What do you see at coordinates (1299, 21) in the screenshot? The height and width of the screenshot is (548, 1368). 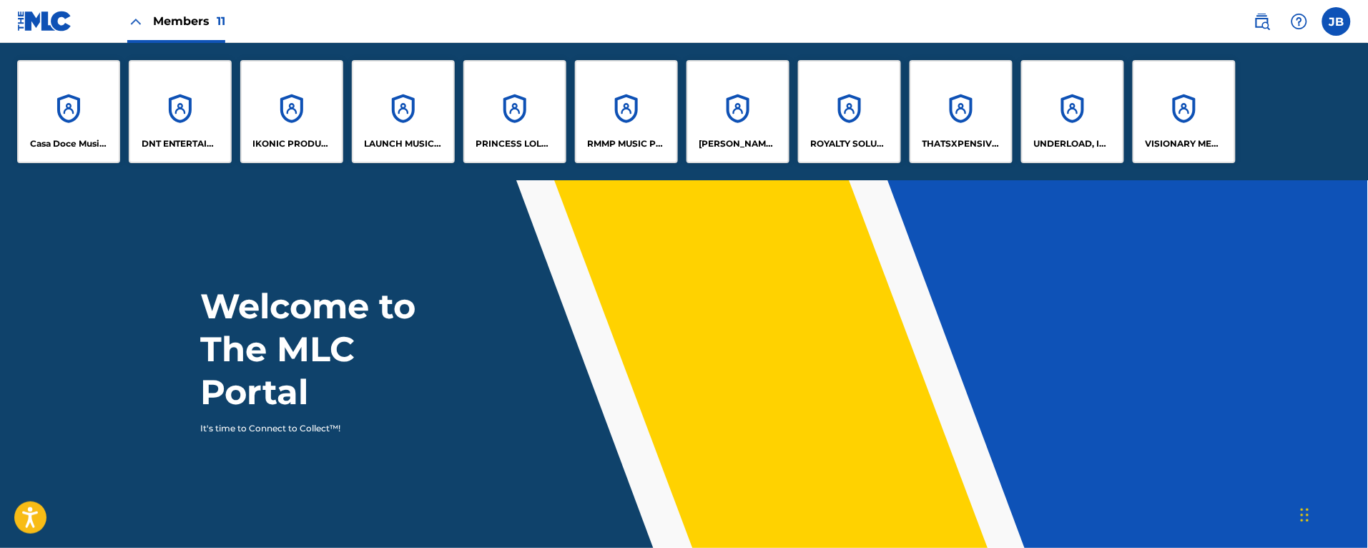 I see `img: help` at bounding box center [1299, 21].